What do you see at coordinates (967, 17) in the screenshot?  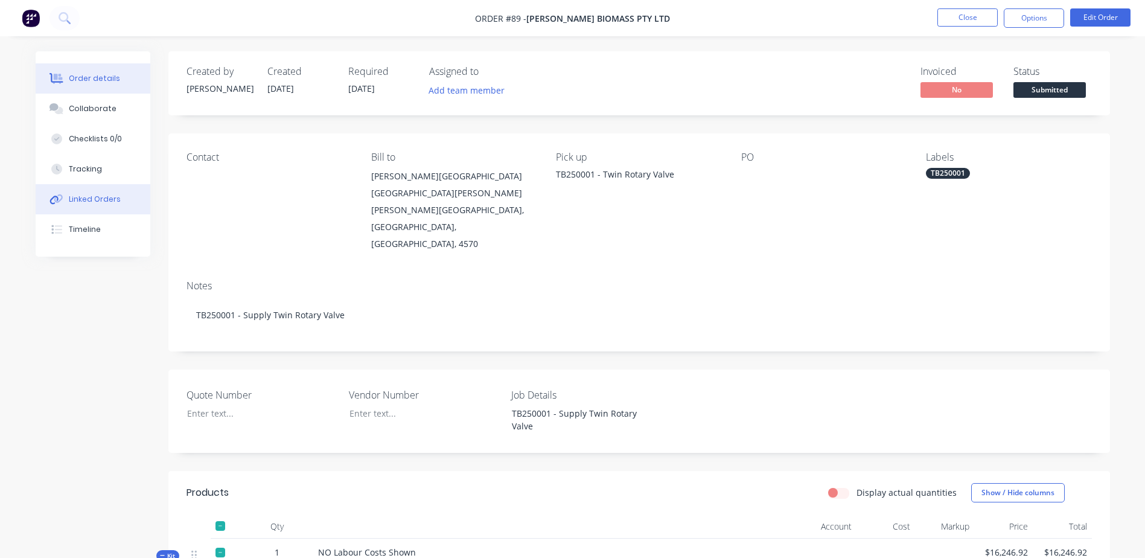 I see `button: Close` at bounding box center [967, 17].